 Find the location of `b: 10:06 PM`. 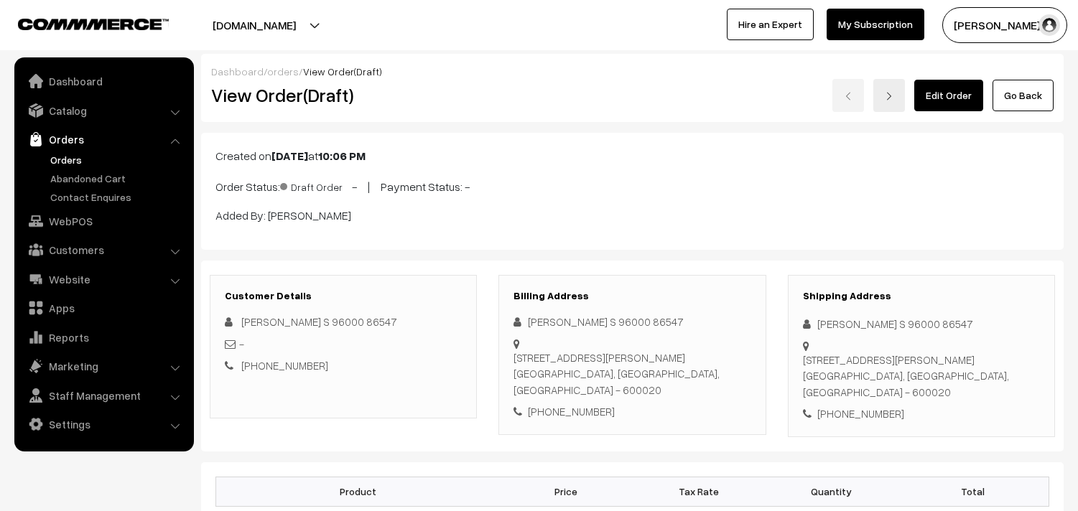

b: 10:06 PM is located at coordinates (342, 156).